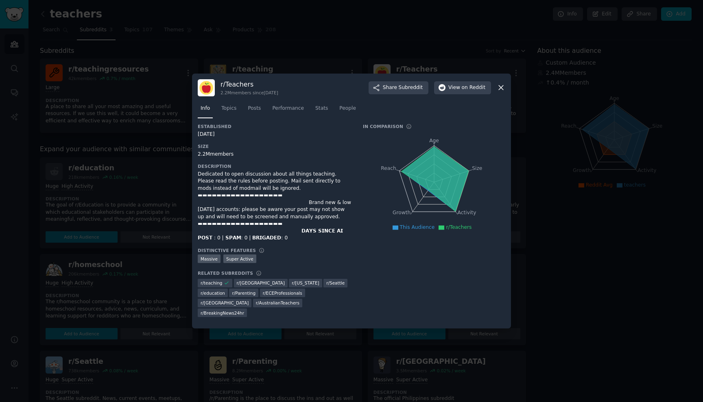 This screenshot has height=402, width=703. Describe the element at coordinates (321, 109) in the screenshot. I see `span: Stats` at that location.